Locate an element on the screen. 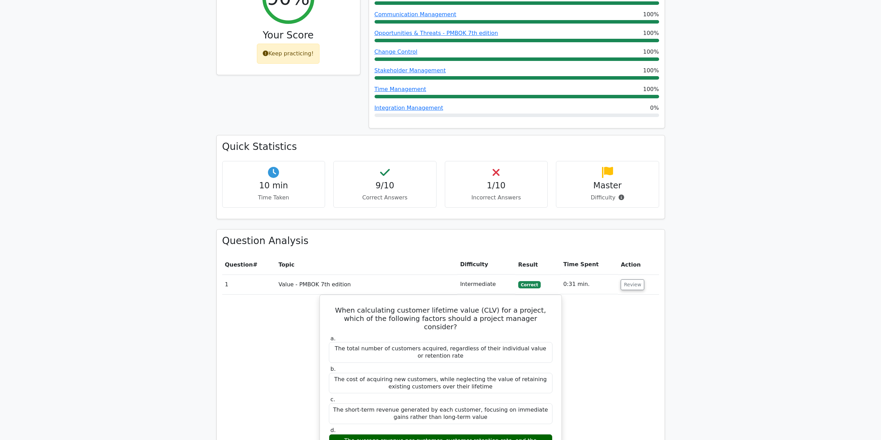 This screenshot has width=881, height=440. h5: When calculating customer lifetime value (CLV) for a project, which of the following factors shou... is located at coordinates (441, 318).